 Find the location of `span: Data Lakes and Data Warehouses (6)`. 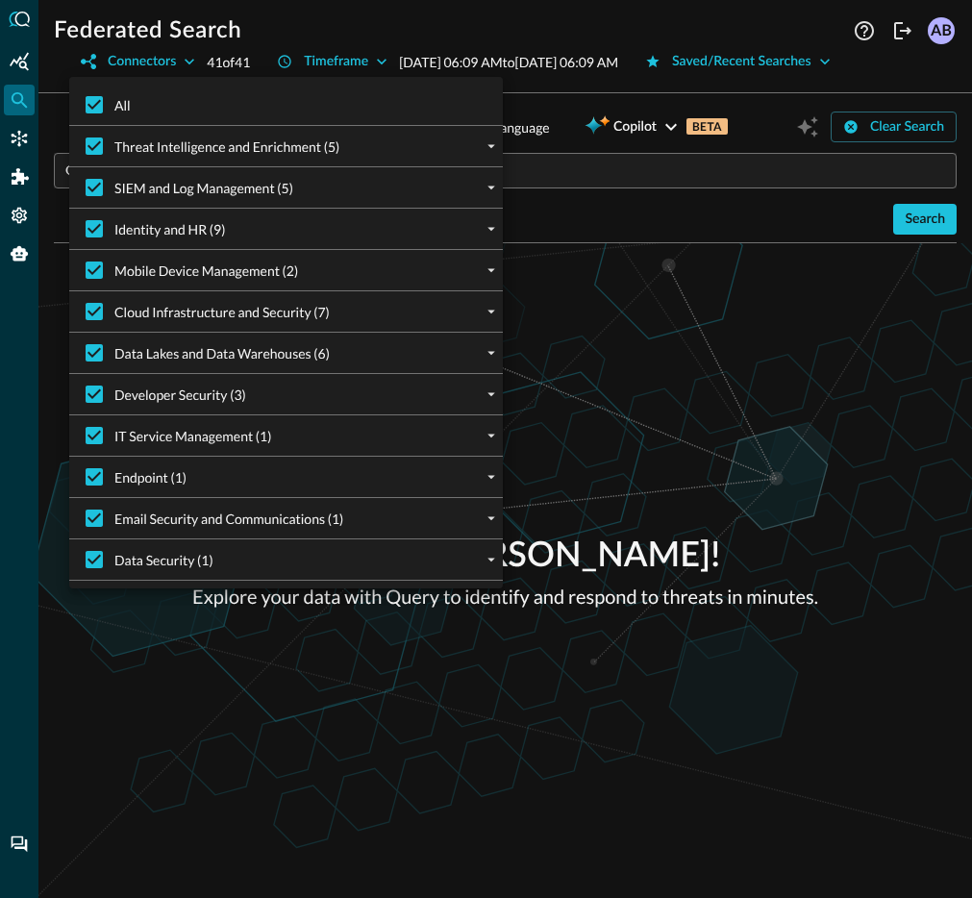

span: Data Lakes and Data Warehouses (6) is located at coordinates (222, 353).